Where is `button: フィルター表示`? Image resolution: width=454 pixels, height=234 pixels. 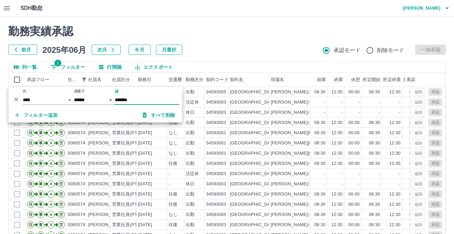
button: フィルター表示 is located at coordinates (84, 80).